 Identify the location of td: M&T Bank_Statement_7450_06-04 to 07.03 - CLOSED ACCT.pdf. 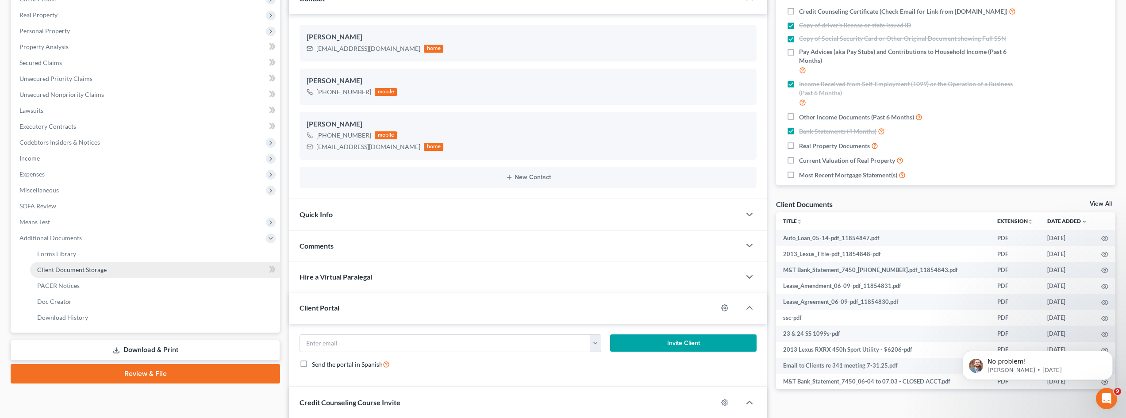
(883, 382).